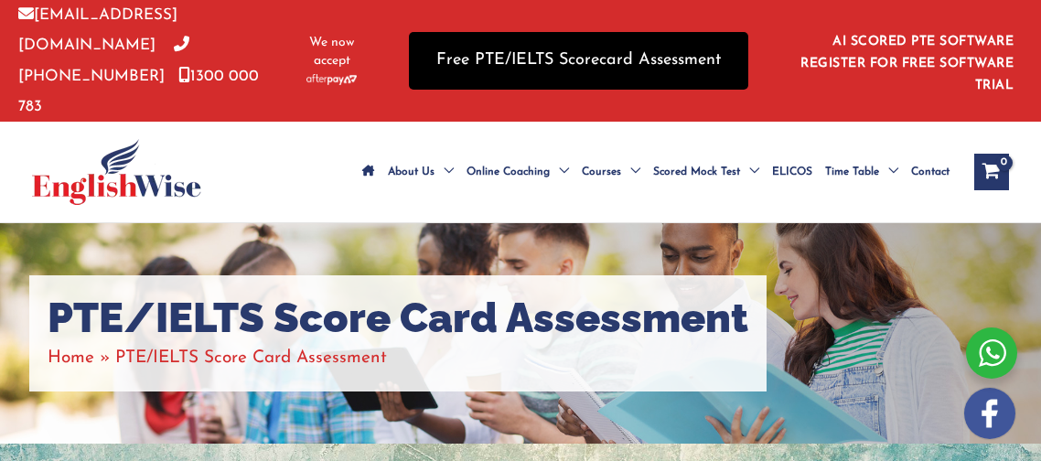 The width and height of the screenshot is (1041, 461). I want to click on span: We now accept, so click(332, 52).